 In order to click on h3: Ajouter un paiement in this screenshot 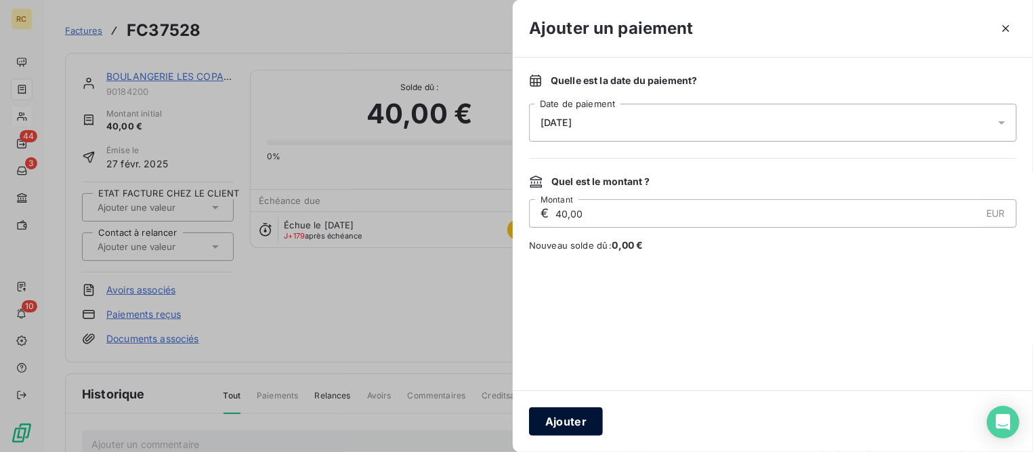, I will do `click(611, 28)`.